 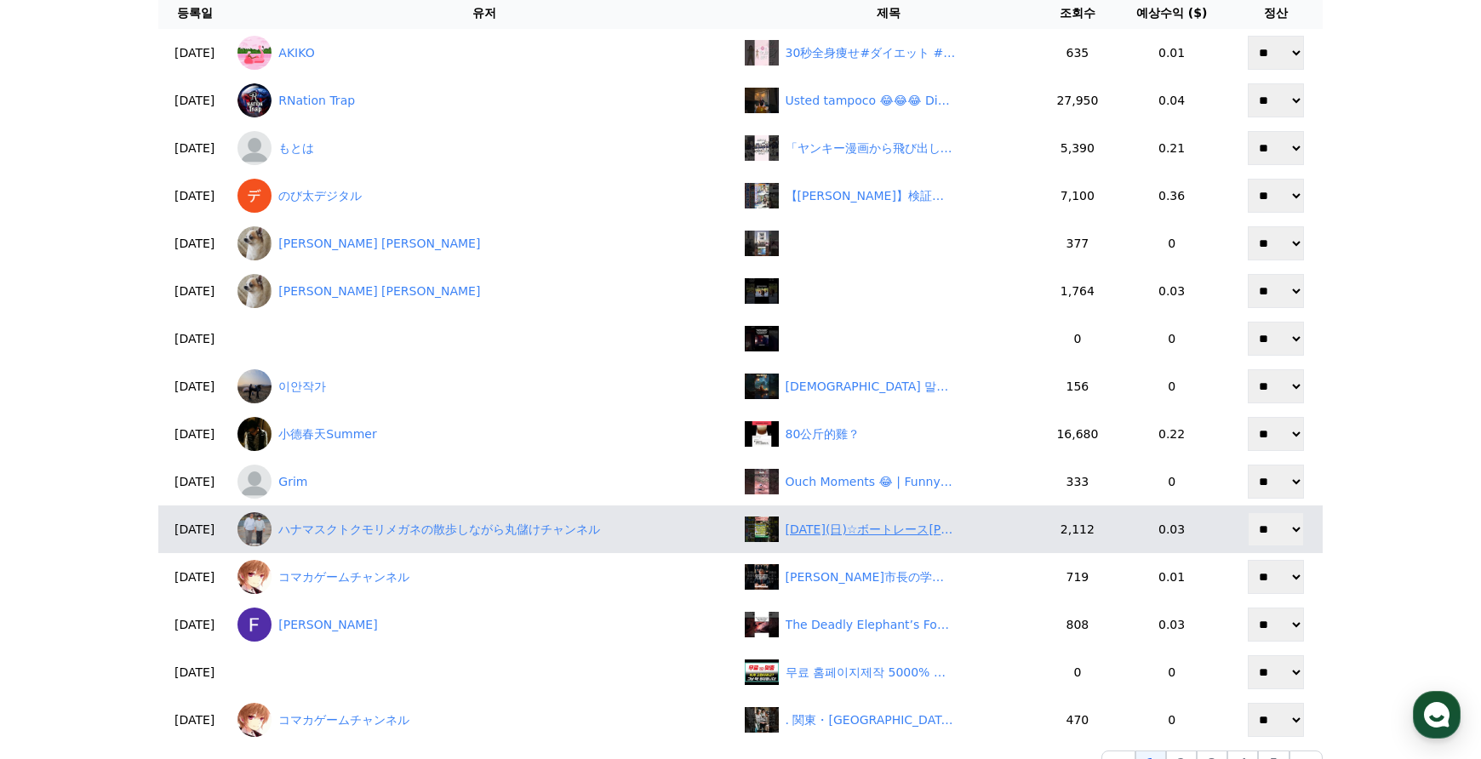 I want to click on img: Fidelis Joseph, so click(x=254, y=625).